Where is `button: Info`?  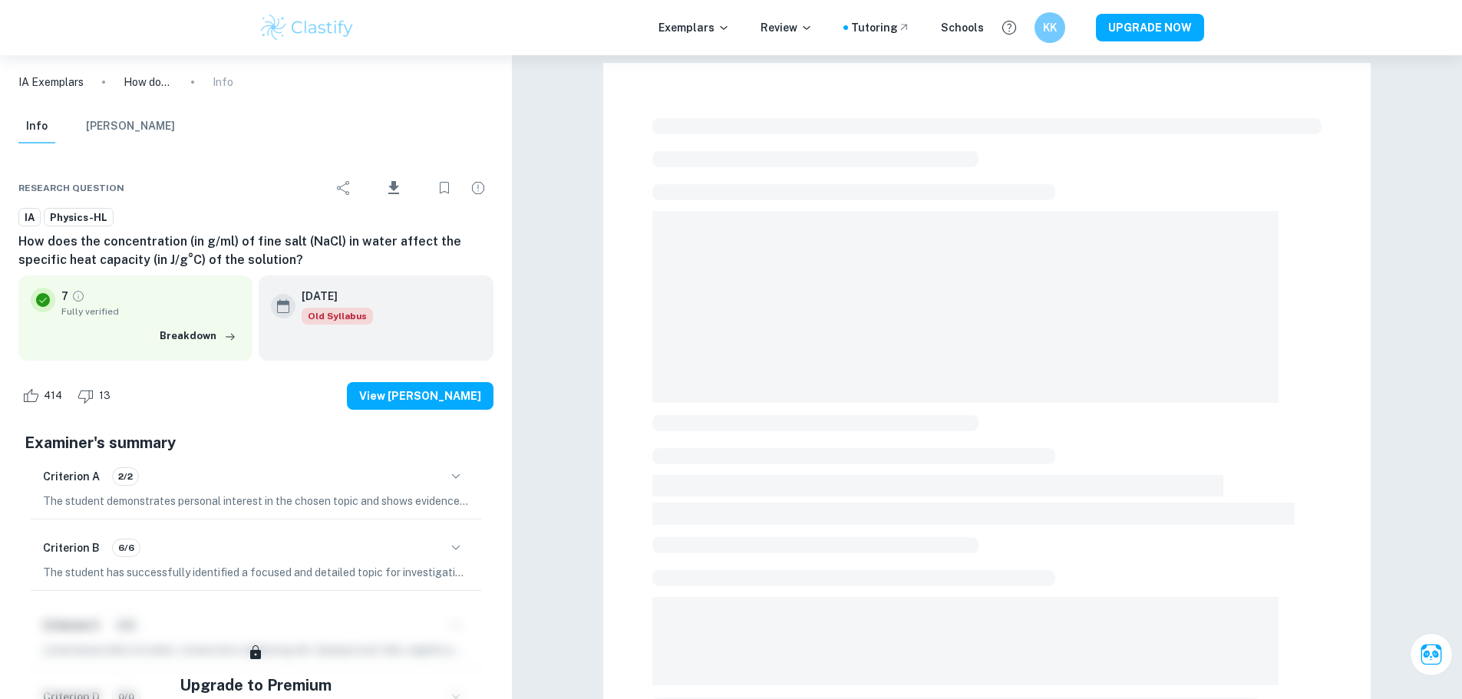 button: Info is located at coordinates (37, 127).